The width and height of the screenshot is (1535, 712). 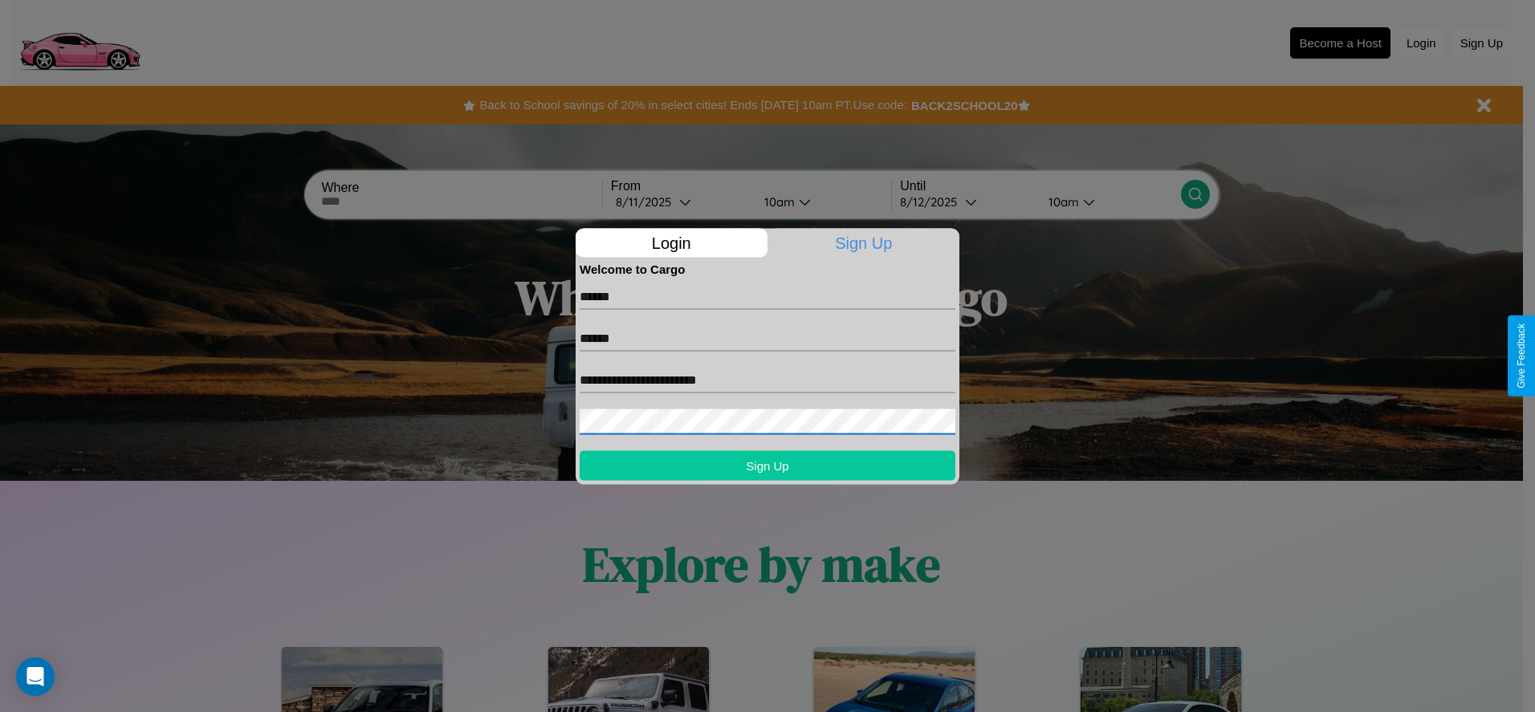 What do you see at coordinates (767, 465) in the screenshot?
I see `button: Sign Up` at bounding box center [767, 465].